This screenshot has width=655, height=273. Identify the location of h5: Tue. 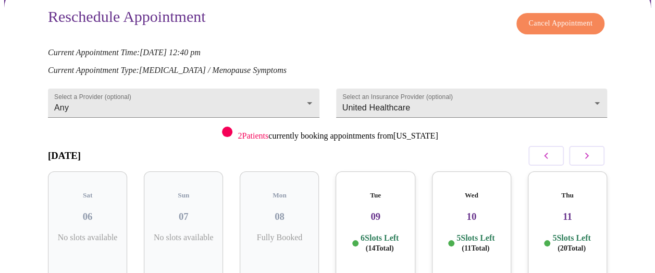
(375, 196).